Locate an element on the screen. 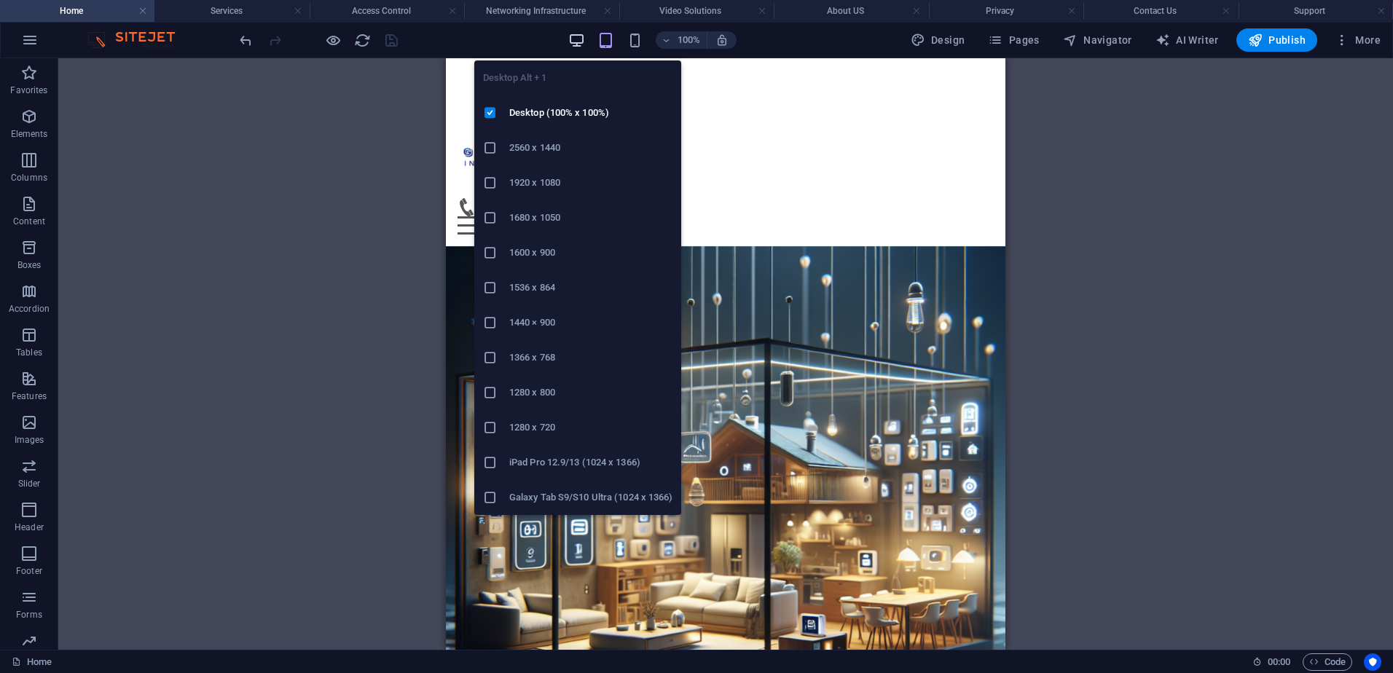  p: Accordion is located at coordinates (29, 309).